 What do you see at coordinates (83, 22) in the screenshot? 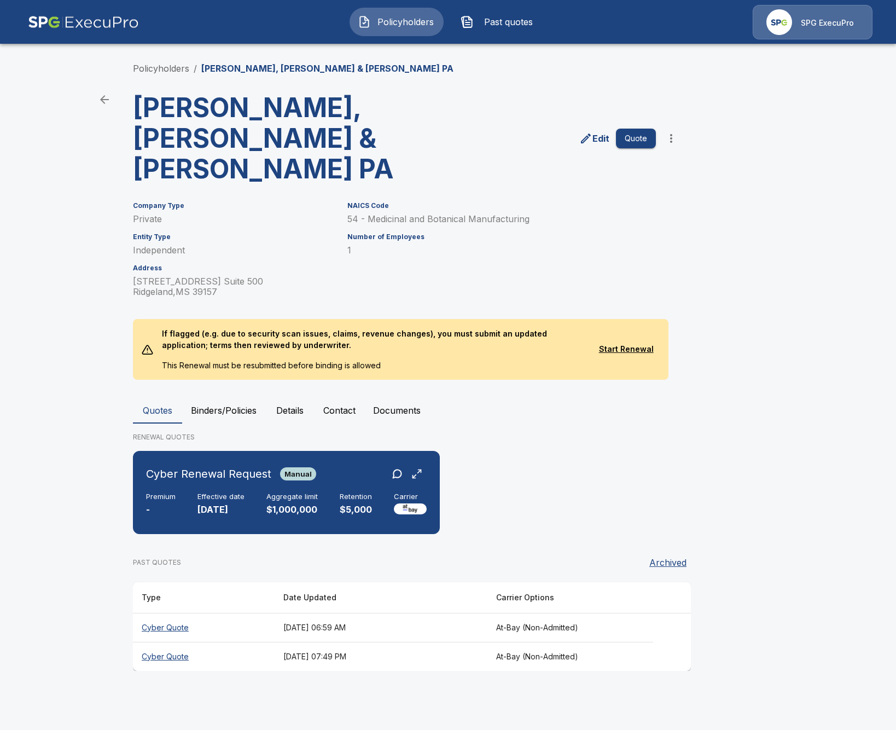
I see `img: AA Logo` at bounding box center [83, 22].